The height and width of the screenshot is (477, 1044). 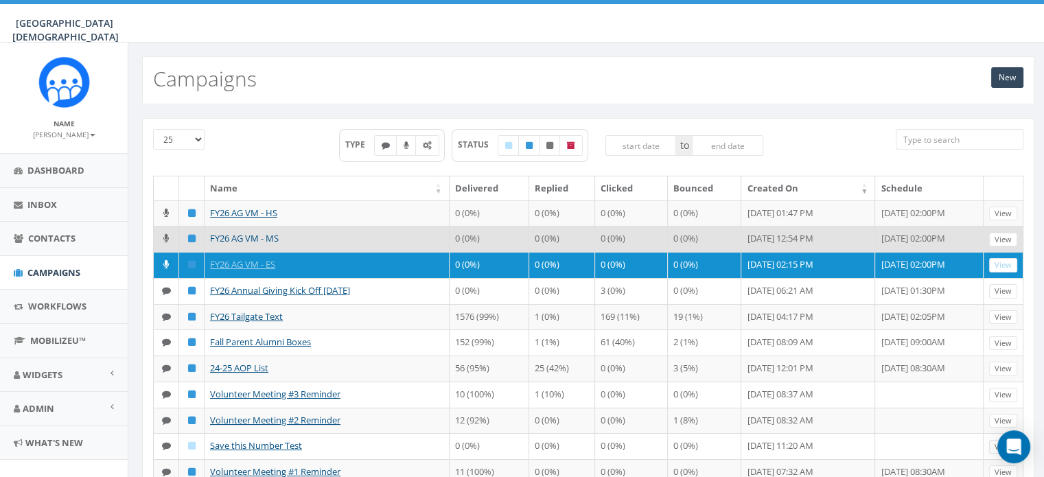 What do you see at coordinates (631, 291) in the screenshot?
I see `td: 3 (0%)` at bounding box center [631, 291].